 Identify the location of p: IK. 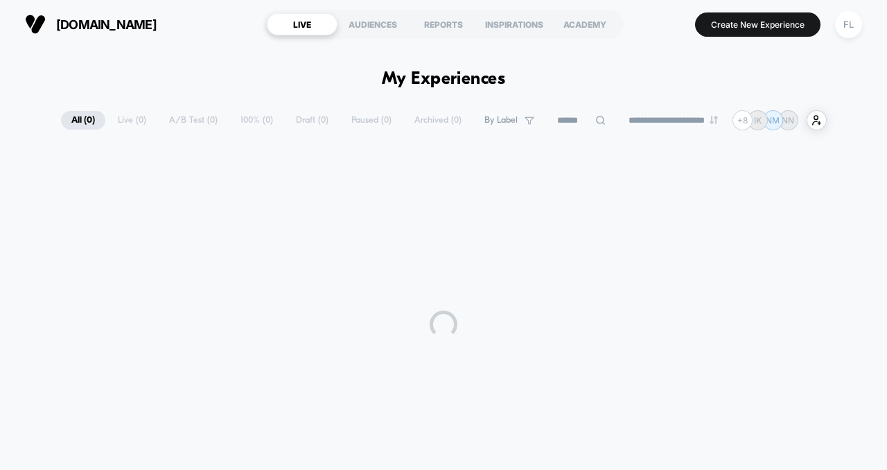
(758, 120).